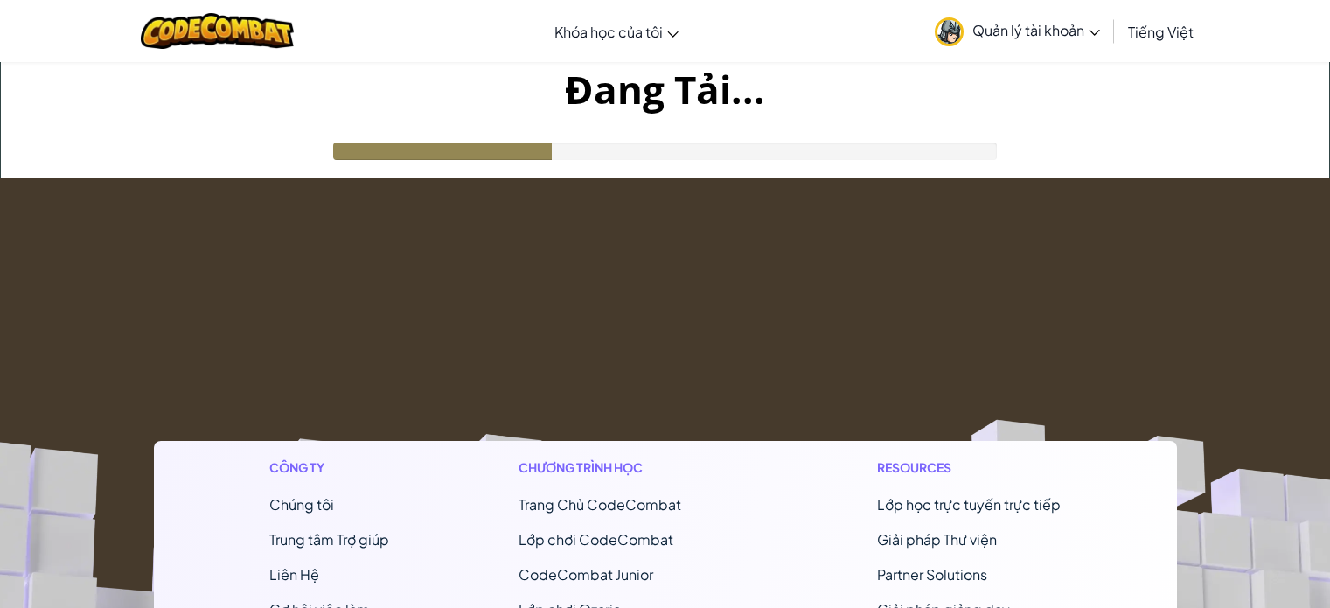  Describe the element at coordinates (1160, 31) in the screenshot. I see `span: Tiếng Việt` at that location.